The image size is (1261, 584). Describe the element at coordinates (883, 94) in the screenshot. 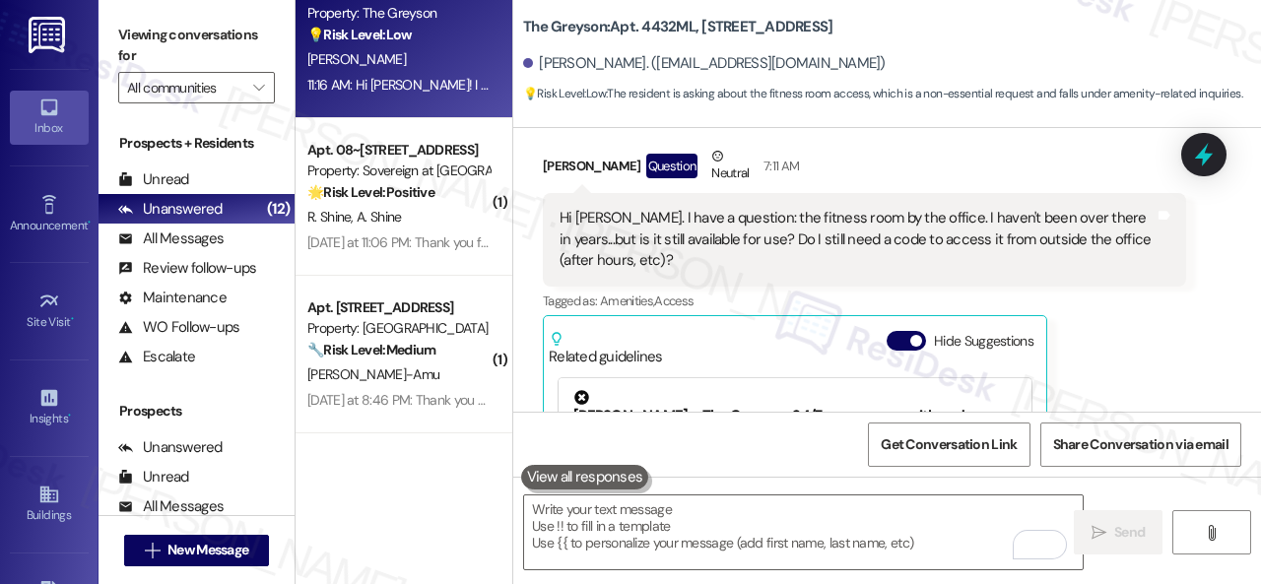

I see `span: : The resident is asking about the fitness room access, which is a non-essential request and fall...` at that location.